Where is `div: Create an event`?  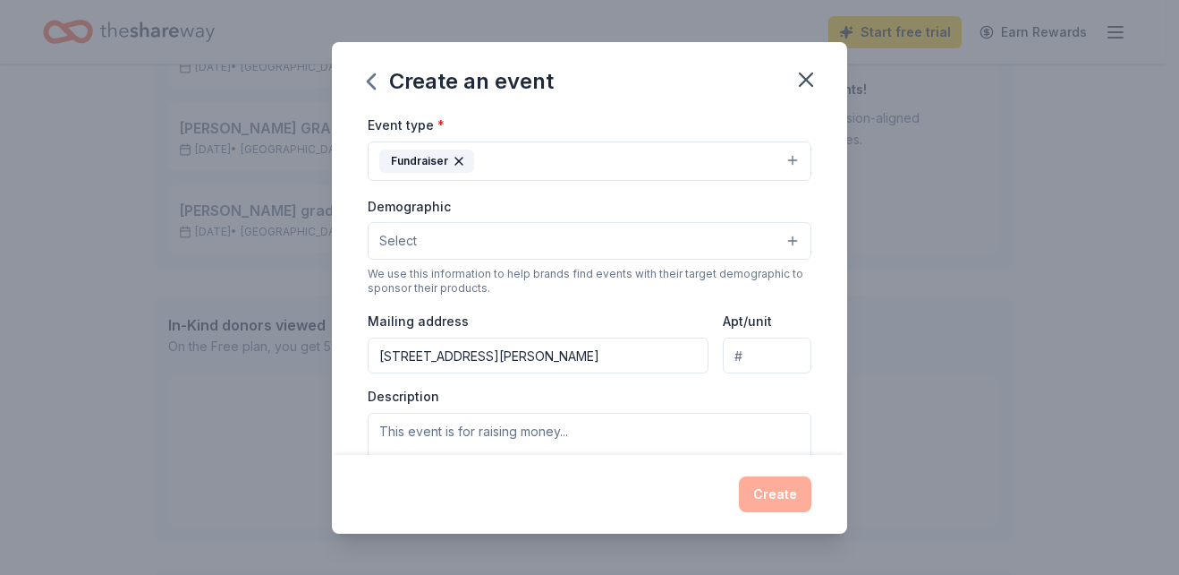 div: Create an event is located at coordinates (461, 81).